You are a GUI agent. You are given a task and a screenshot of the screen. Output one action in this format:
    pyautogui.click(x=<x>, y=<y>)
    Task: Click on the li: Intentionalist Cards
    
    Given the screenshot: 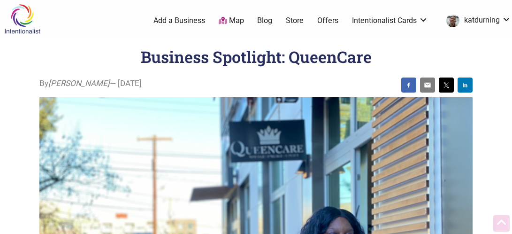 What is the action you would take?
    pyautogui.click(x=390, y=21)
    